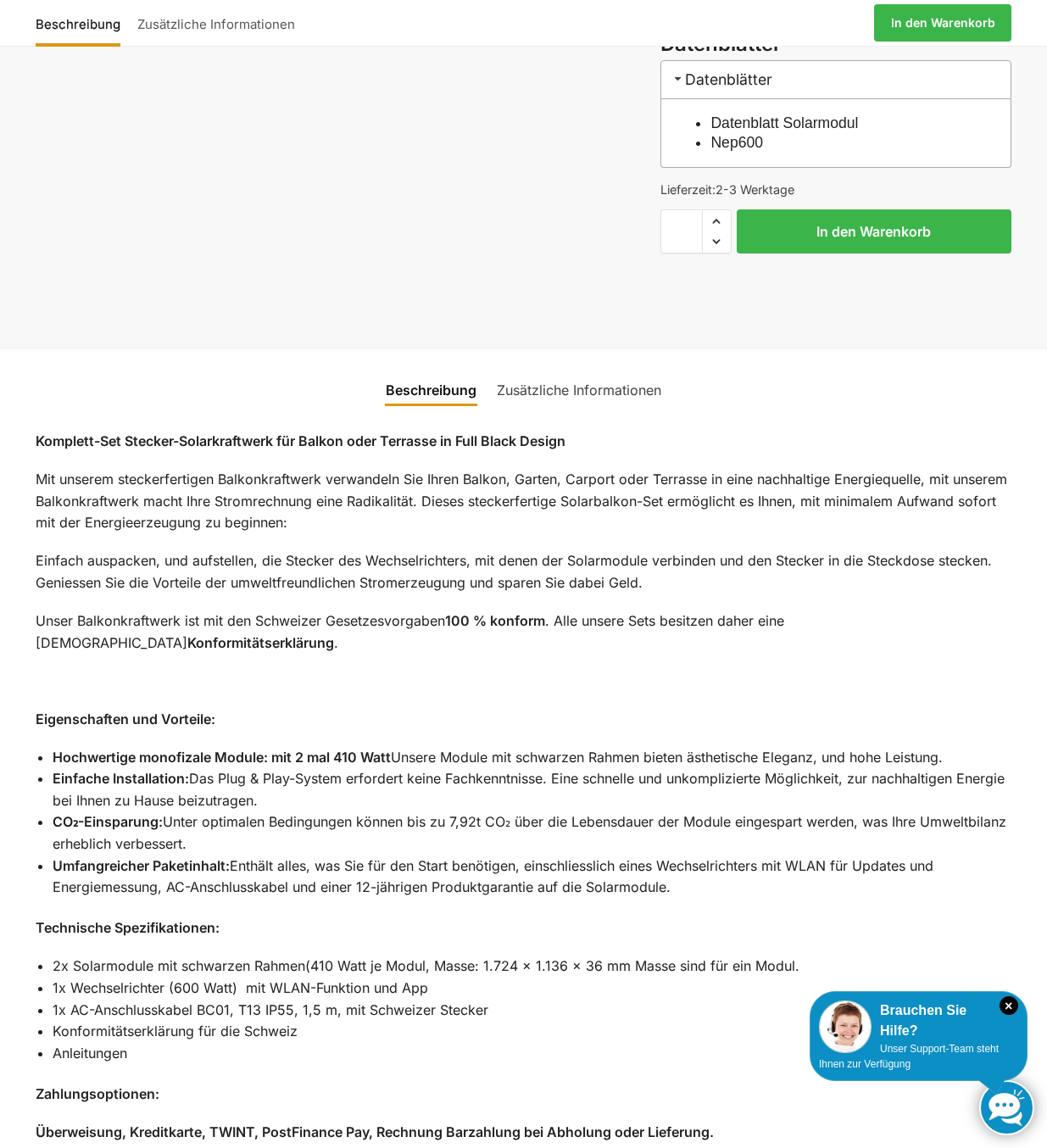 The height and width of the screenshot is (1148, 1047). I want to click on img: Customer service, so click(846, 1027).